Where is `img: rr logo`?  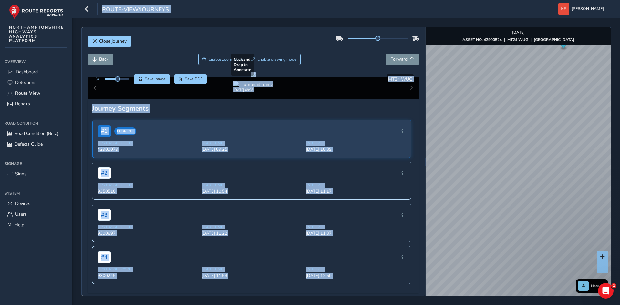
img: rr logo is located at coordinates (36, 12).